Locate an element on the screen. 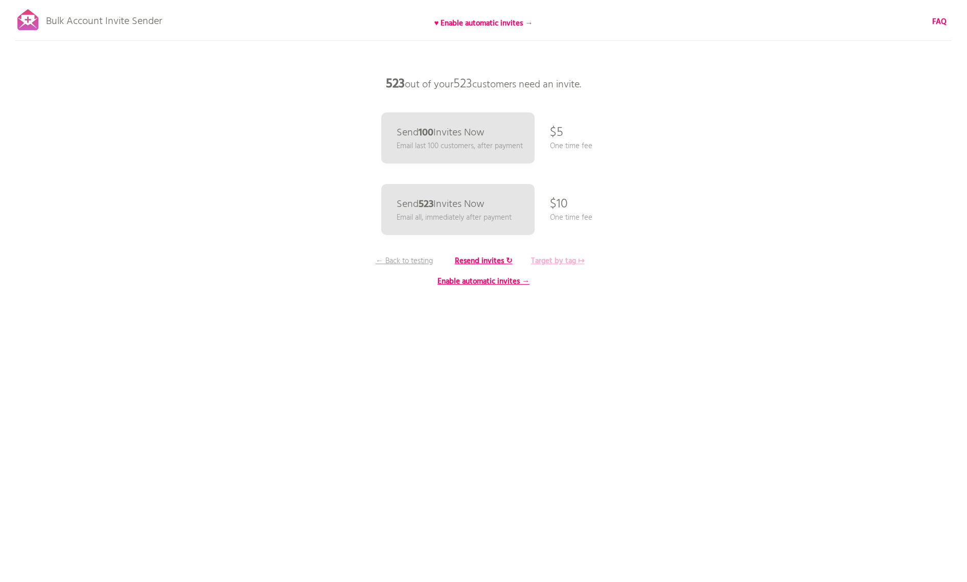  a: FAQ is located at coordinates (939, 22).